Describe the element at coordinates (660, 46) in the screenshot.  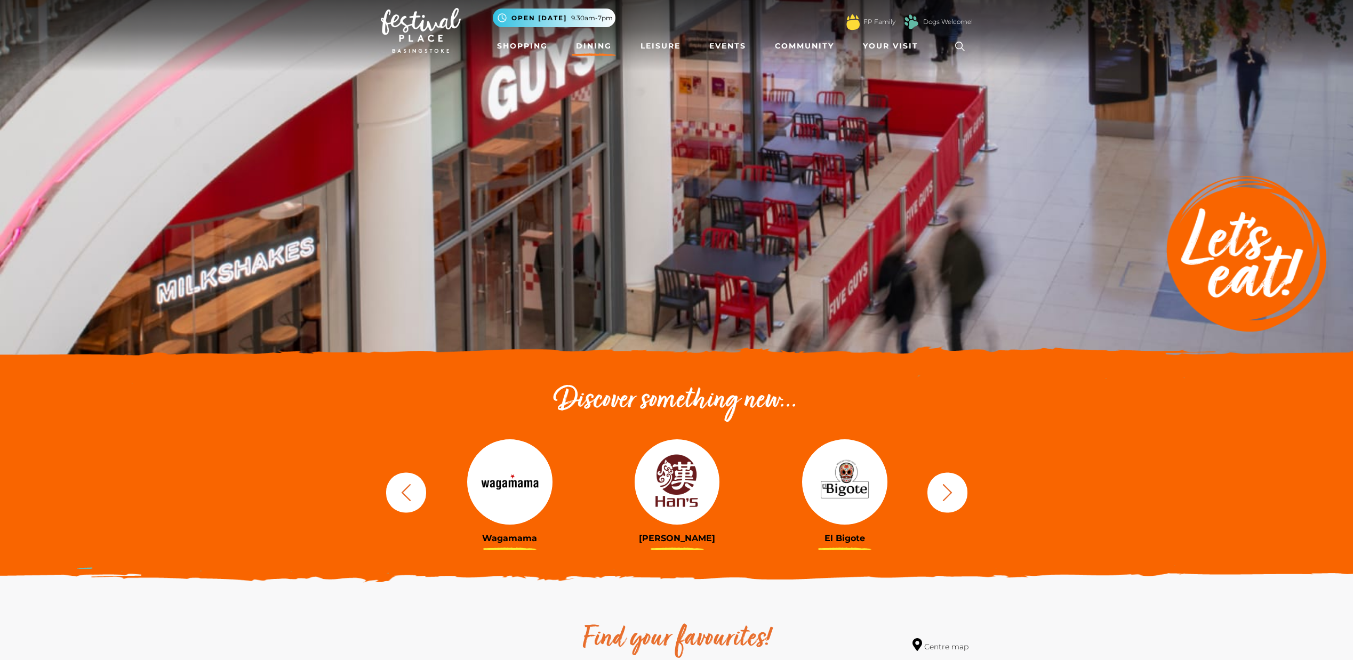
I see `a: Leisure` at that location.